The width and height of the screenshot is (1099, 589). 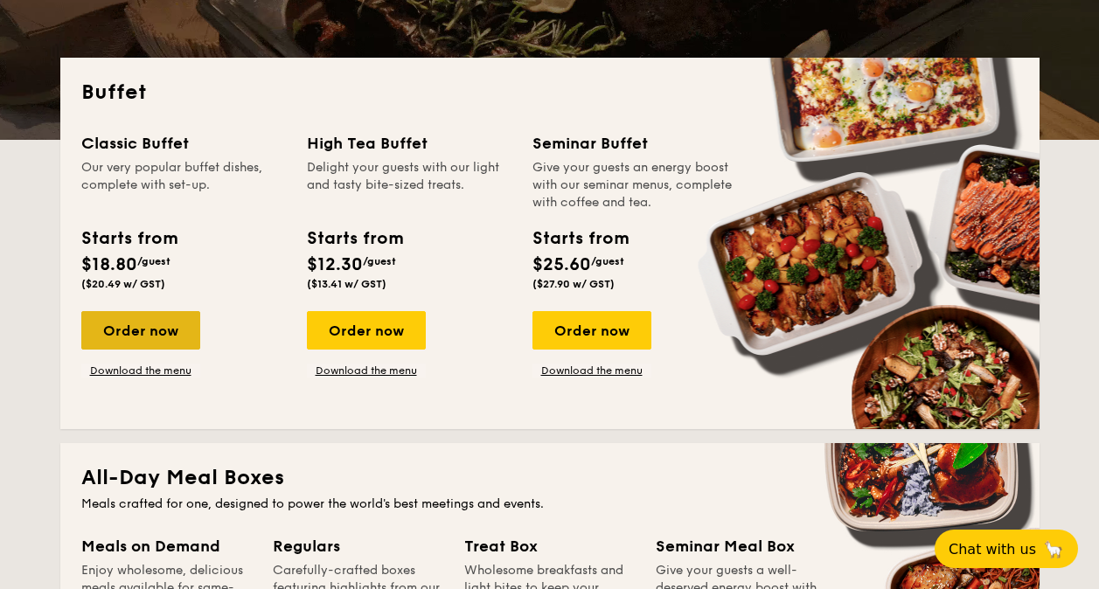 What do you see at coordinates (549, 546) in the screenshot?
I see `div: Treat Box` at bounding box center [549, 546].